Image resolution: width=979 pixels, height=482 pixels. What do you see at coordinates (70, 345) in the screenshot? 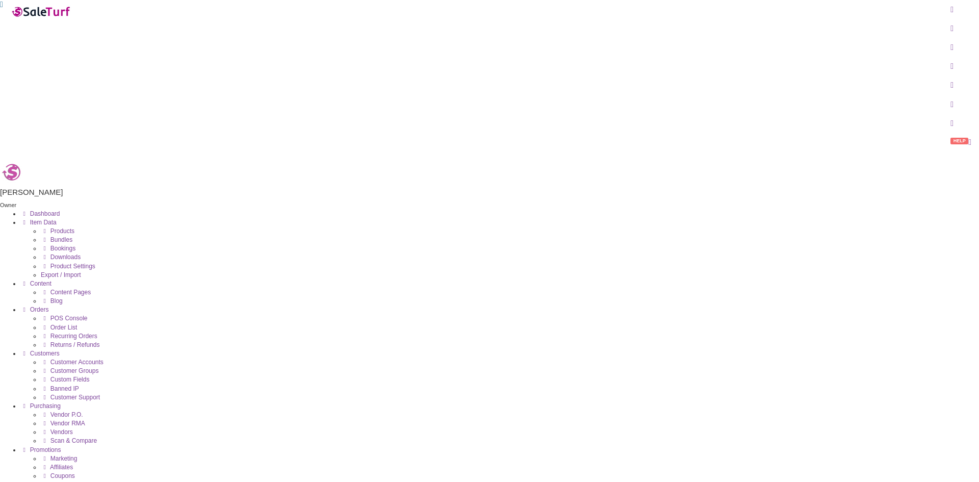
I see `a: Returns / Refunds` at bounding box center [70, 345].